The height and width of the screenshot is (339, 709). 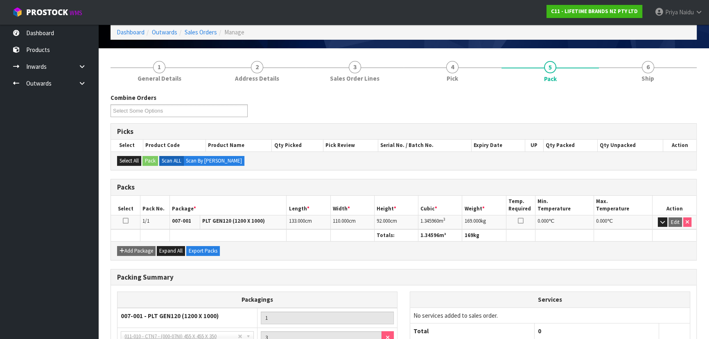 I want to click on span: 5, so click(x=550, y=67).